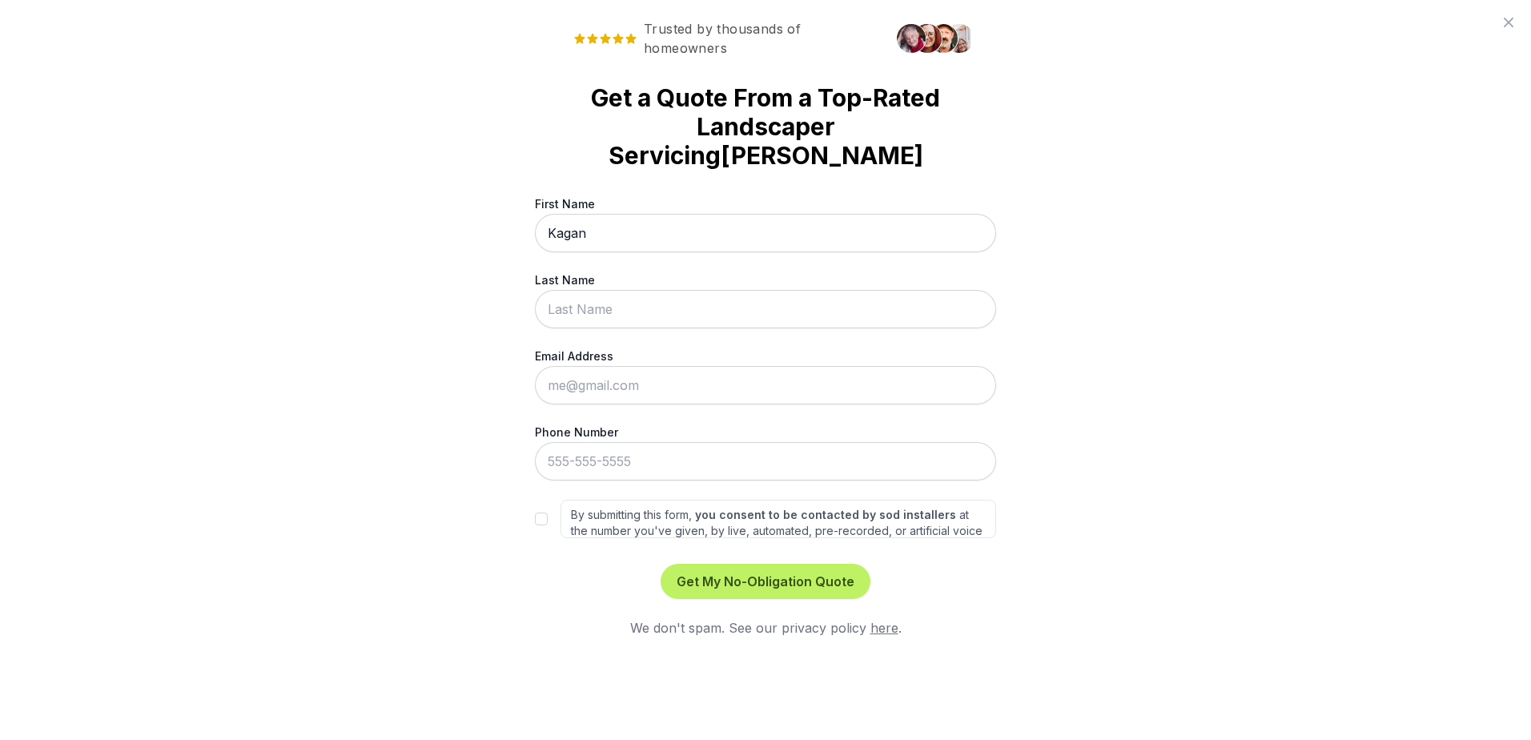  I want to click on input: First Name, so click(765, 233).